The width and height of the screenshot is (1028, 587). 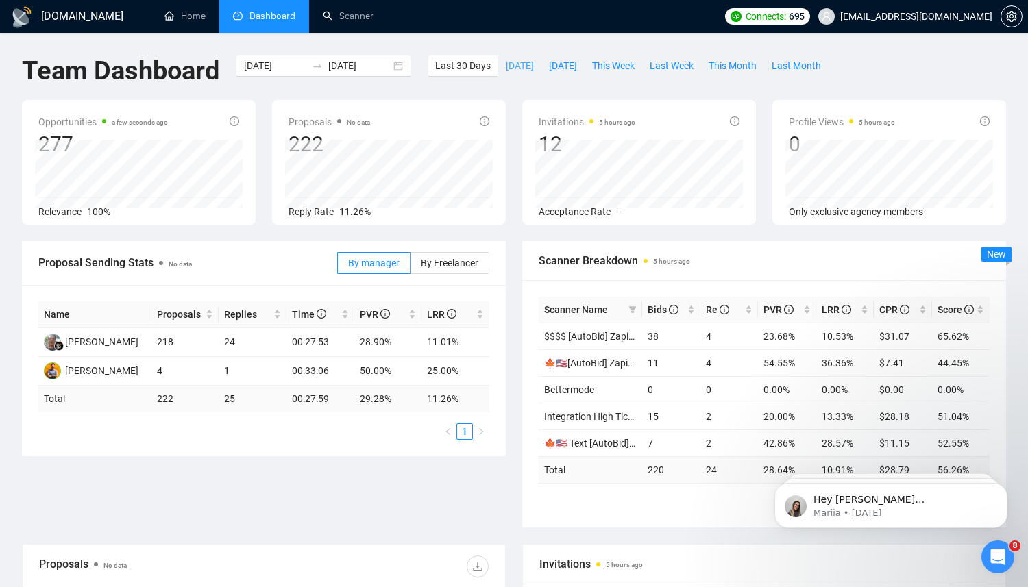 I want to click on img: logo, so click(x=22, y=17).